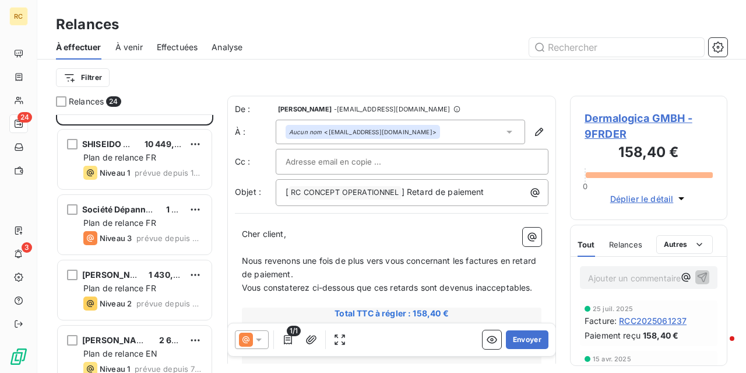 Image resolution: width=746 pixels, height=373 pixels. Describe the element at coordinates (392, 313) in the screenshot. I see `span: Total TTC à régler : 158,40 €` at that location.